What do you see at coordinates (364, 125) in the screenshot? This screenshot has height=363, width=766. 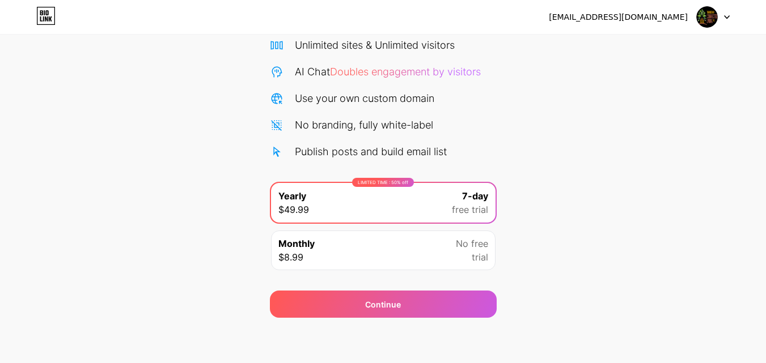 I see `div: No branding, fully white-label` at bounding box center [364, 125].